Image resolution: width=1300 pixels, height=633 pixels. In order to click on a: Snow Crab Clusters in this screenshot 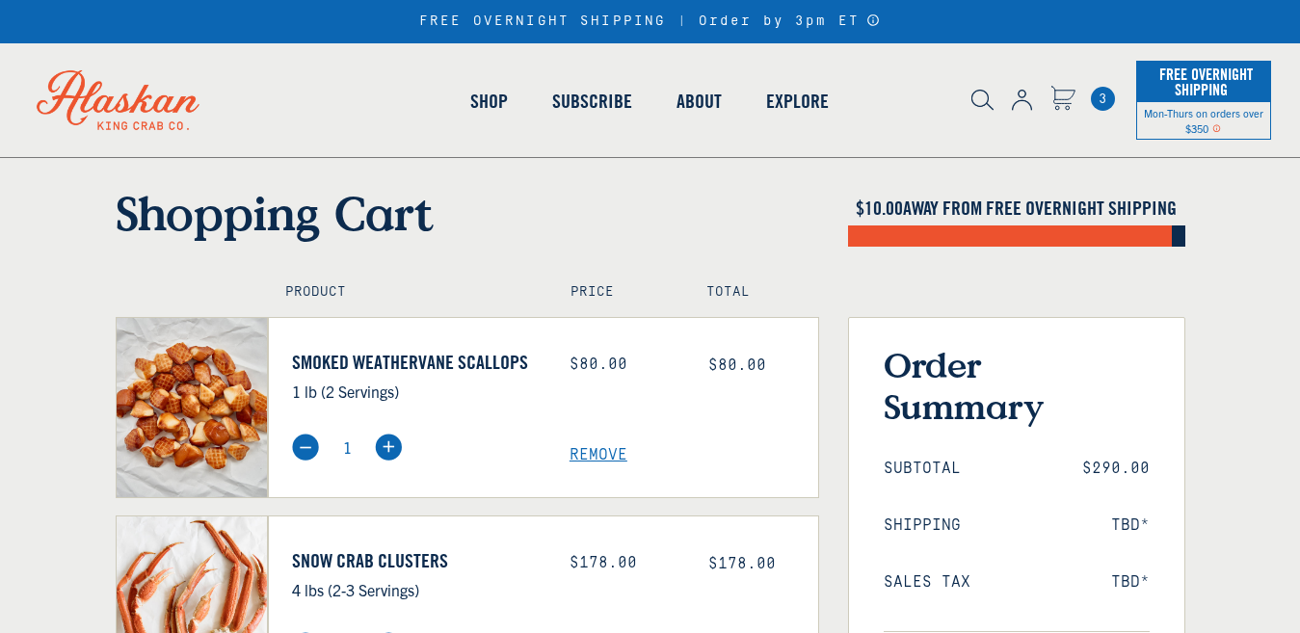, I will do `click(416, 561)`.